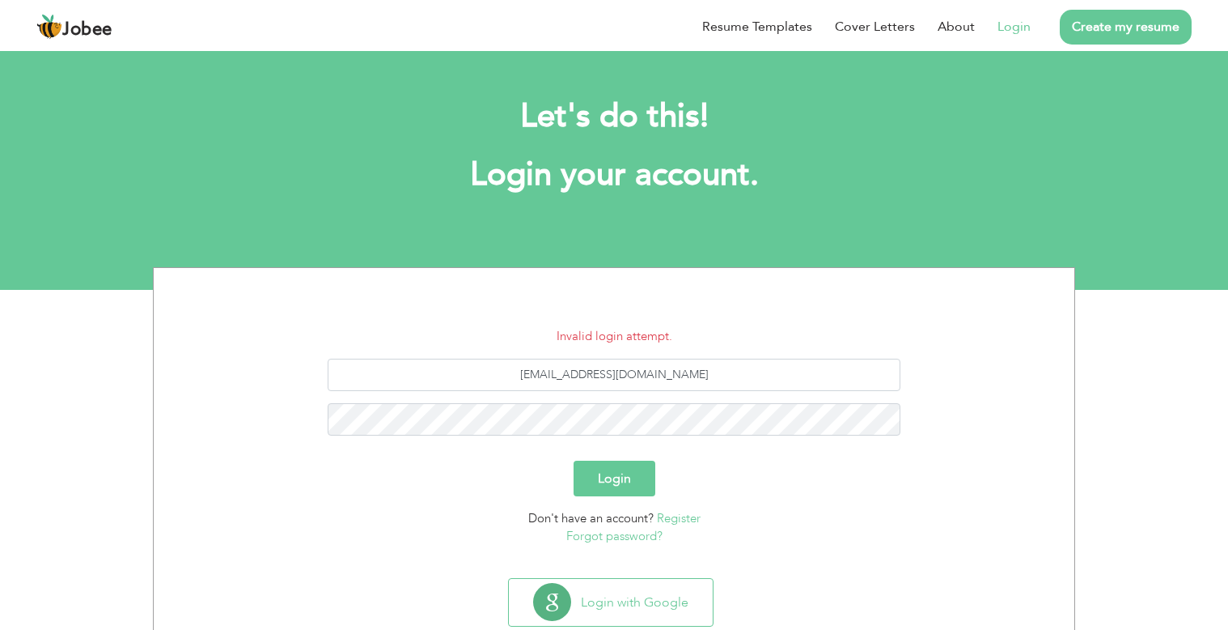 The height and width of the screenshot is (630, 1228). Describe the element at coordinates (614, 536) in the screenshot. I see `a: Forgot password?` at that location.